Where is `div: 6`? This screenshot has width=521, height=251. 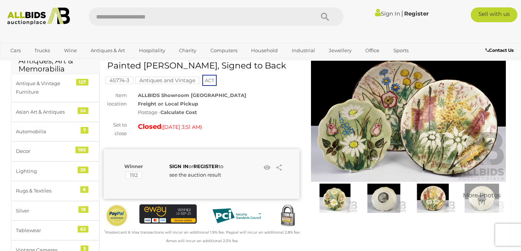 div: 6 is located at coordinates (84, 189).